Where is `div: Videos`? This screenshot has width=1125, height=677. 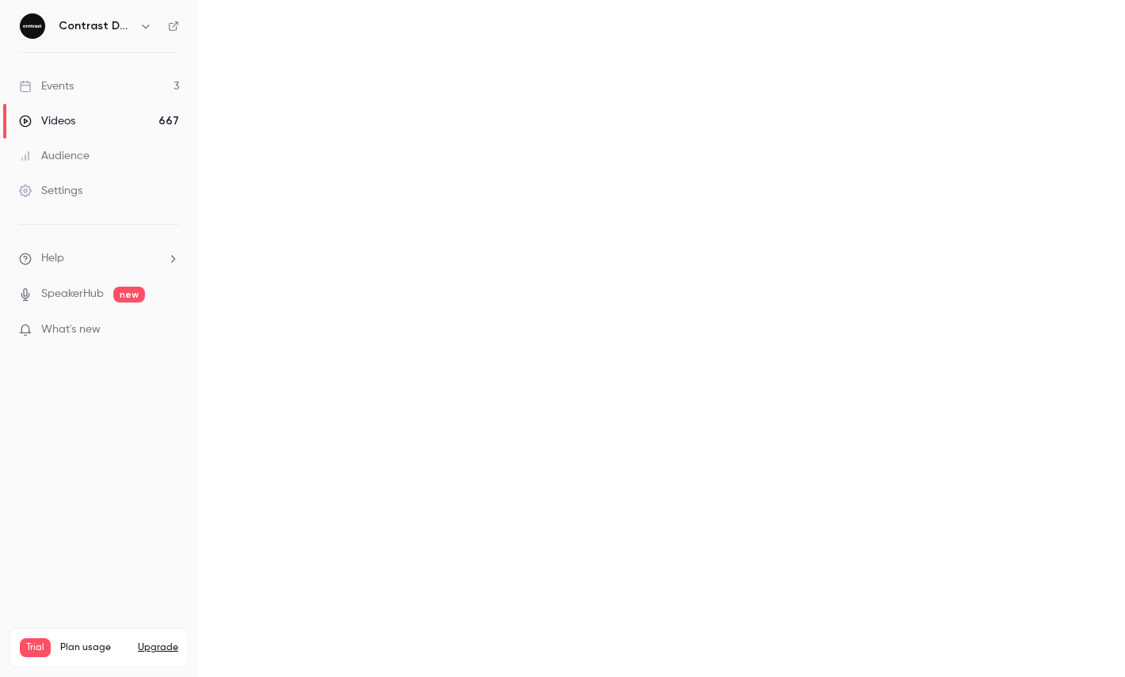 div: Videos is located at coordinates (47, 121).